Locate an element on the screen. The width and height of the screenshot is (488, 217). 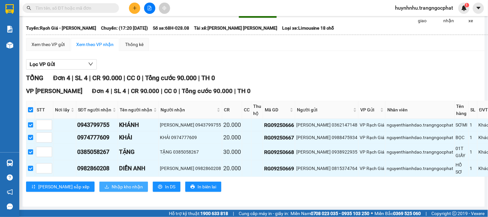
span: Loại xe: Limousine 18 chỗ is located at coordinates (308, 28).